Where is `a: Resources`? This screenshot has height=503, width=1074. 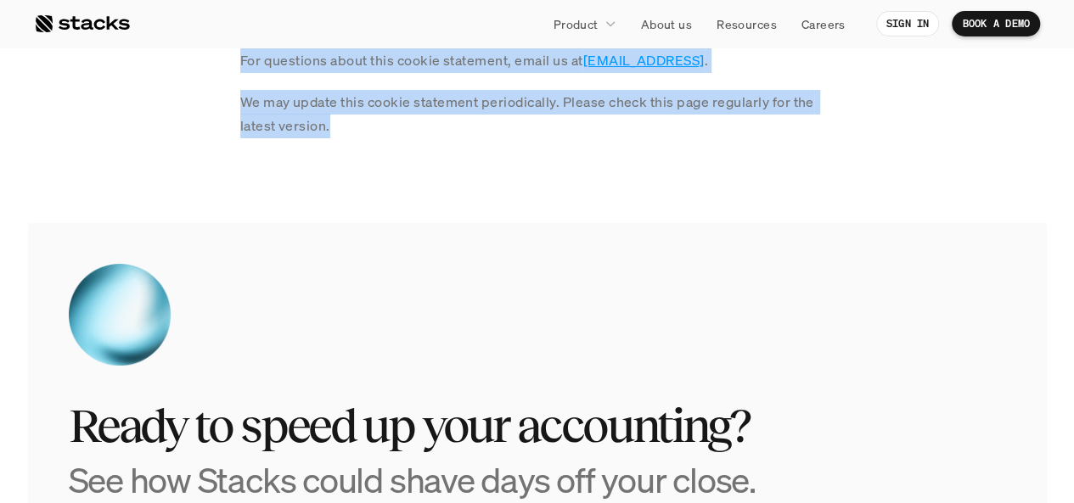 a: Resources is located at coordinates (746, 24).